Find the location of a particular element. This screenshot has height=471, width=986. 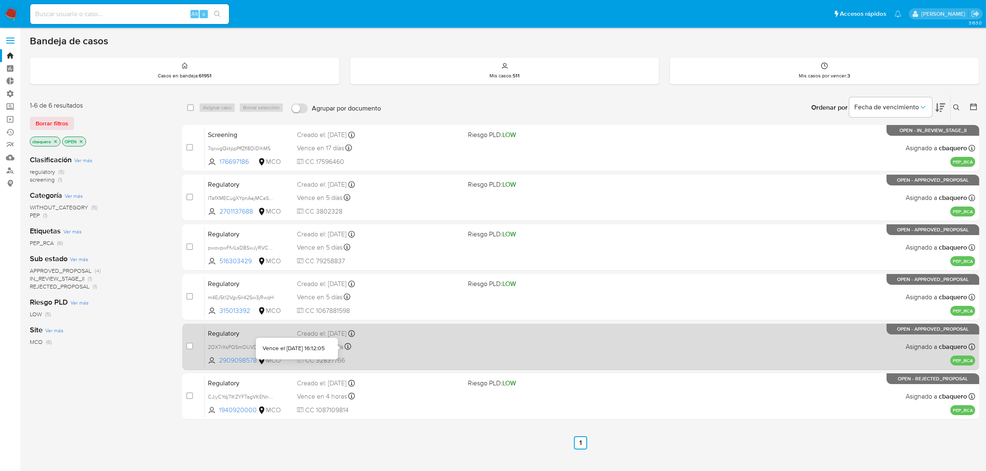

button: search-icon is located at coordinates (217, 14).